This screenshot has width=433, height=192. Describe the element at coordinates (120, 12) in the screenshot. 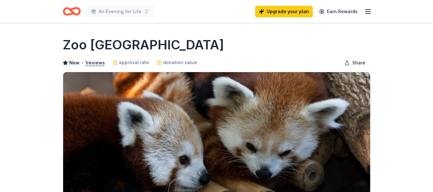

I see `button: An Evening for Life` at that location.